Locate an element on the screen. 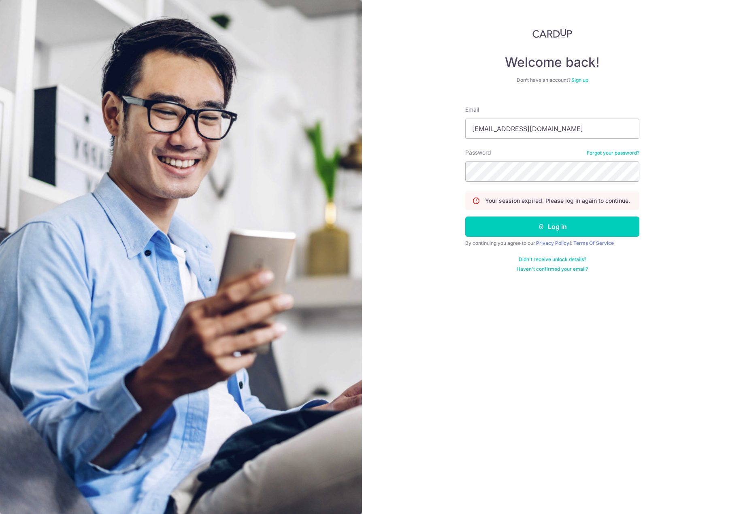  a: Forgot your password? is located at coordinates (613, 153).